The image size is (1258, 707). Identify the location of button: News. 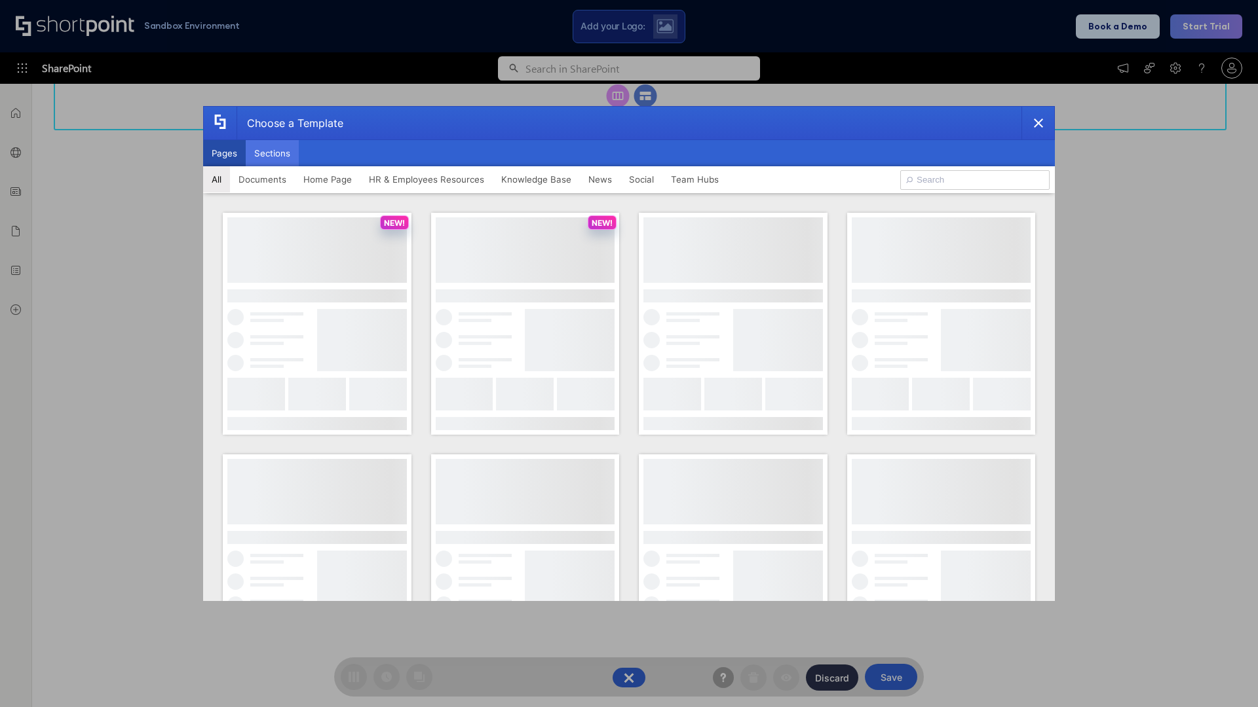
(600, 179).